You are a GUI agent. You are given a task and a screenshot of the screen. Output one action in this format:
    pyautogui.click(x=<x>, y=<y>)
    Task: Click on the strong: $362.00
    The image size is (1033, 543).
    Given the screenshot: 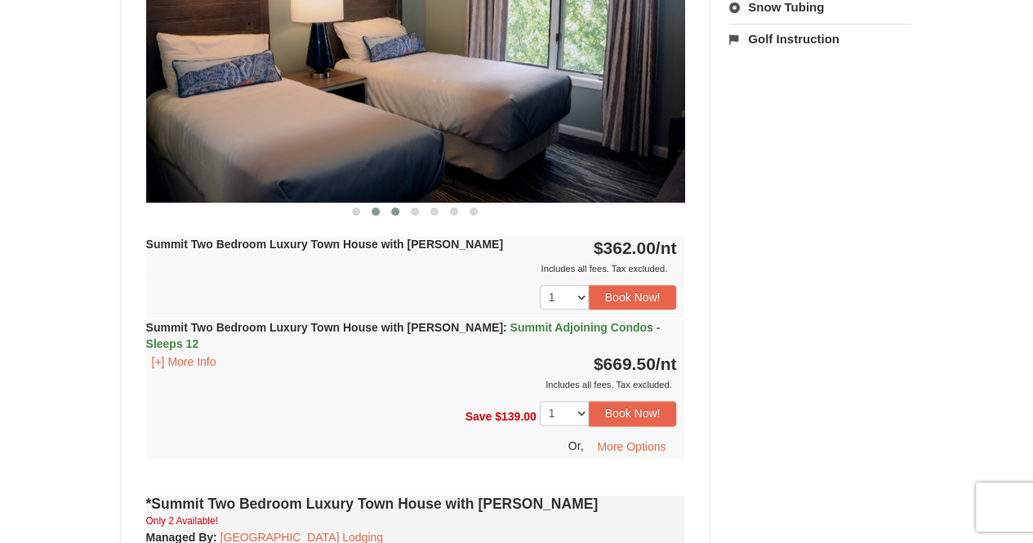 What is the action you would take?
    pyautogui.click(x=636, y=248)
    